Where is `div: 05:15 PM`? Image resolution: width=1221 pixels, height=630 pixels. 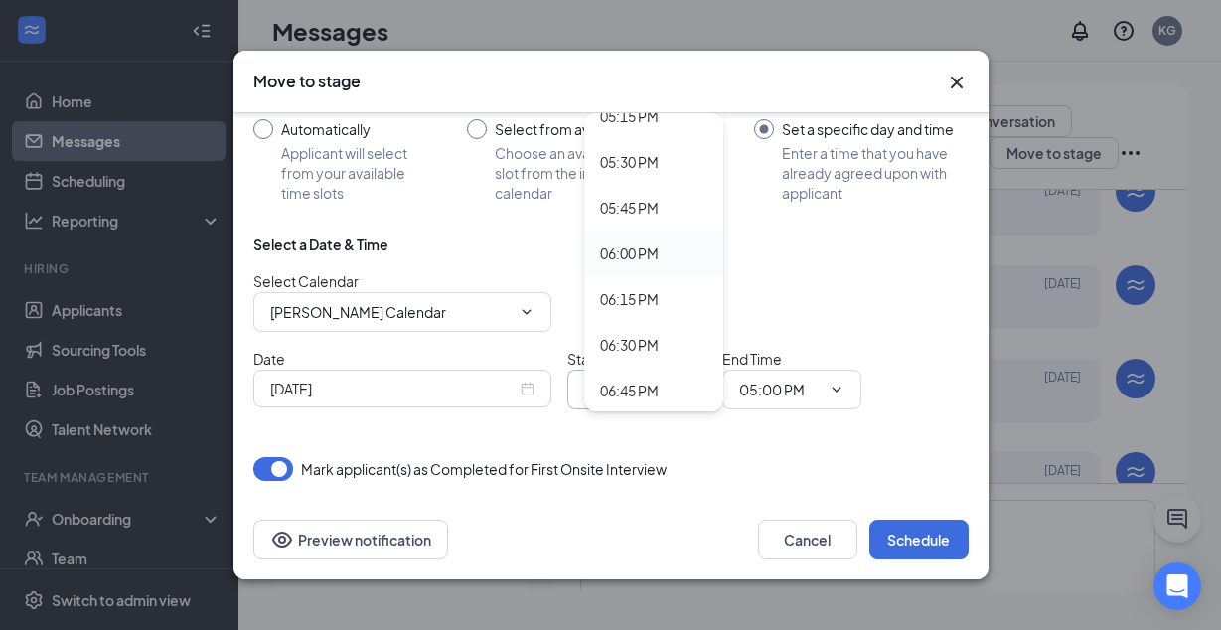
div: 05:15 PM is located at coordinates (629, 116).